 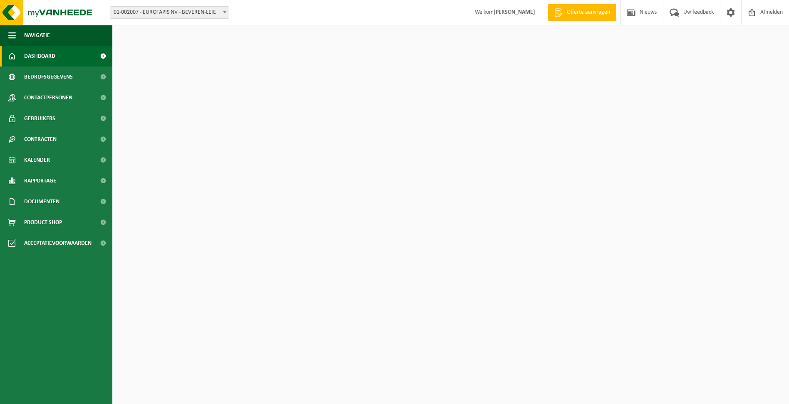 I want to click on a: Offerte aanvragen, so click(x=582, y=12).